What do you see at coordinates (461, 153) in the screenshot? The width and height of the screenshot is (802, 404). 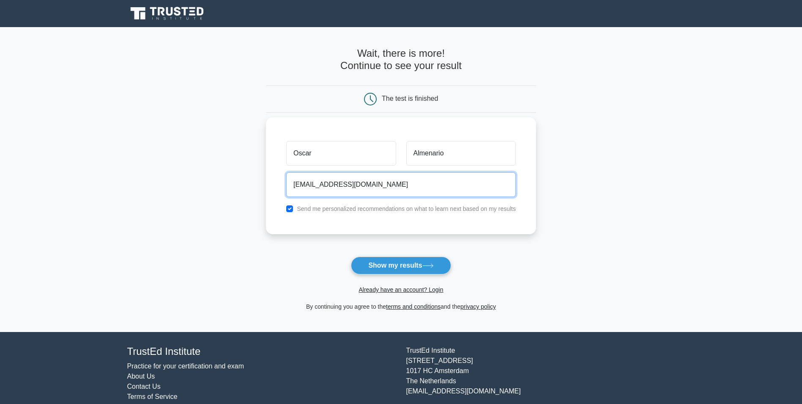 I see `input: Last name` at bounding box center [461, 153].